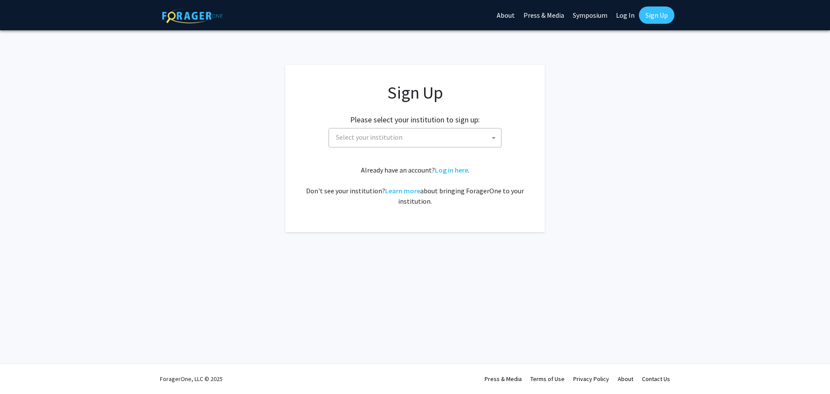 This screenshot has height=394, width=830. What do you see at coordinates (625, 378) in the screenshot?
I see `a: About` at bounding box center [625, 378].